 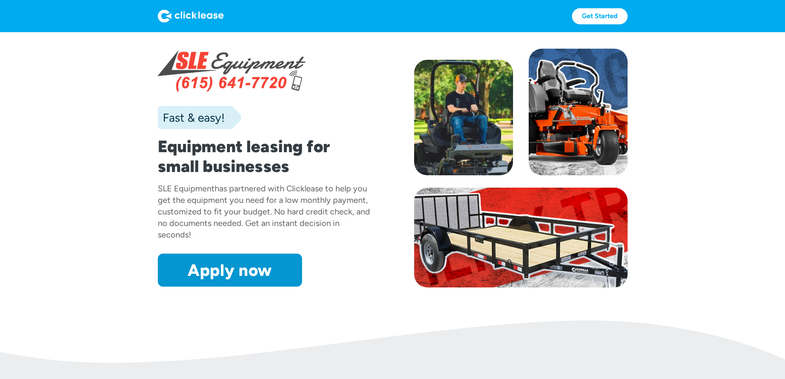 What do you see at coordinates (191, 118) in the screenshot?
I see `div: Fast & easy!` at bounding box center [191, 118].